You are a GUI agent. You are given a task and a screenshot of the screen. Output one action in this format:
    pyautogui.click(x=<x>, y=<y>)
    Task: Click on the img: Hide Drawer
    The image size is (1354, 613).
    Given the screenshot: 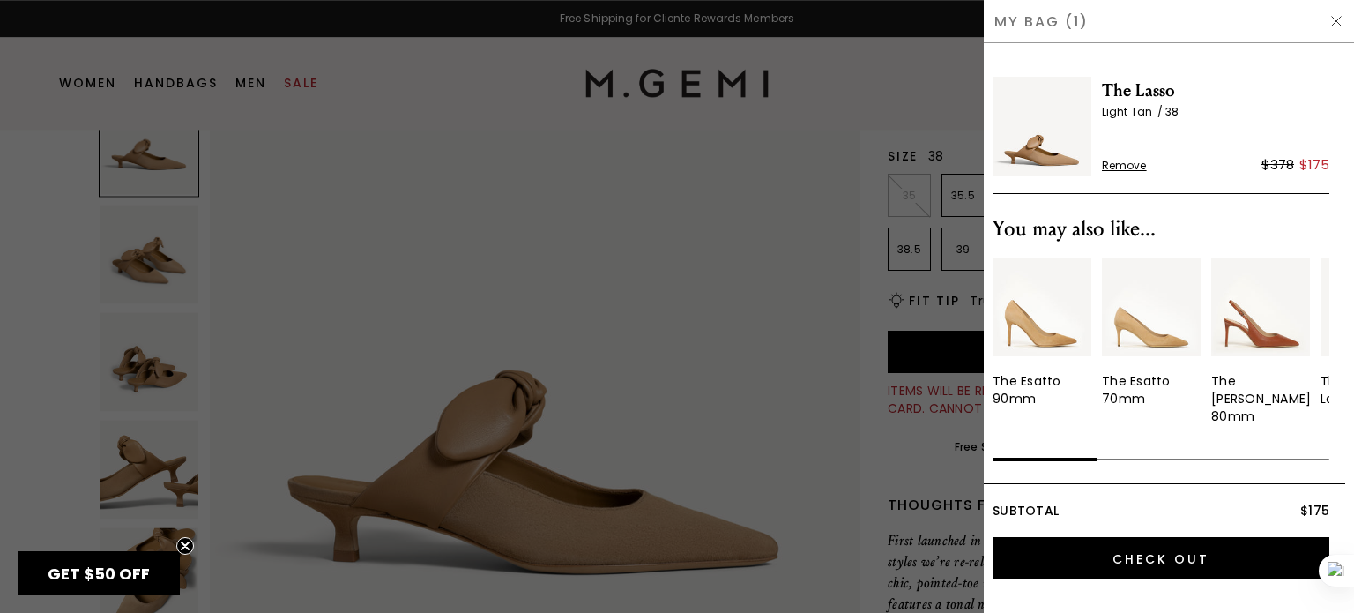 What is the action you would take?
    pyautogui.click(x=1336, y=21)
    